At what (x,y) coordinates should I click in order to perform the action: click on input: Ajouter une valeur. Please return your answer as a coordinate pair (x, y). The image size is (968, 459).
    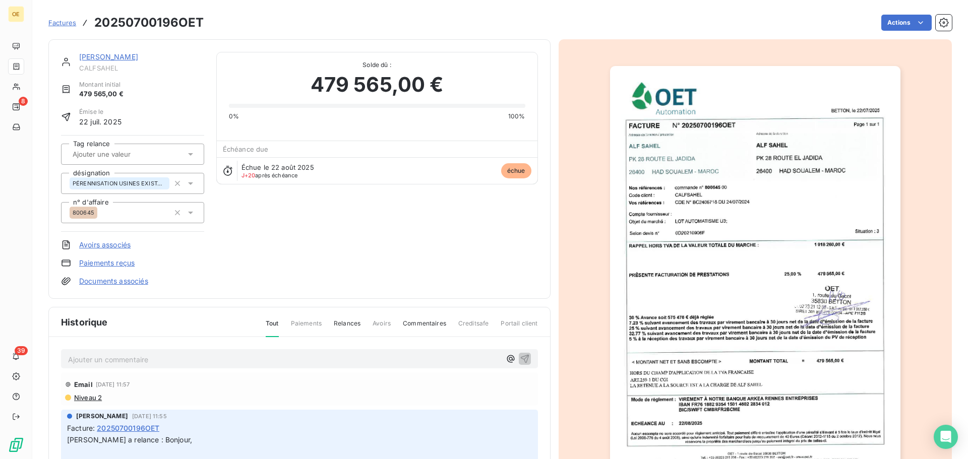
    Looking at the image, I should click on (122, 154).